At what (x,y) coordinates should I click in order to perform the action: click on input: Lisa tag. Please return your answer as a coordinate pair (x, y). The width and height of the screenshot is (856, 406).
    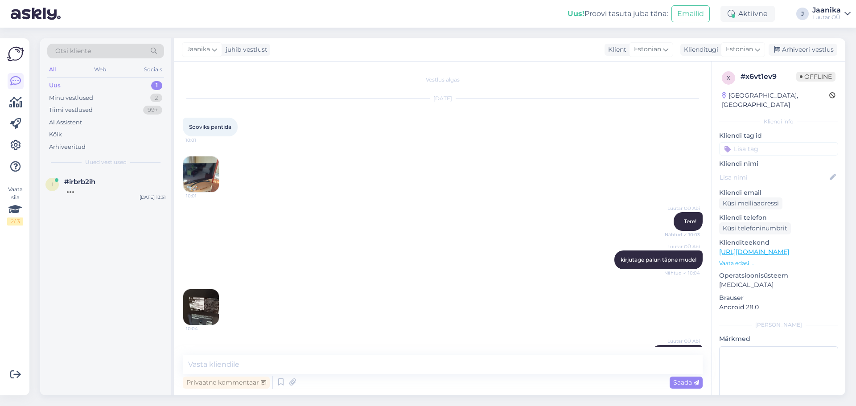
    Looking at the image, I should click on (779, 149).